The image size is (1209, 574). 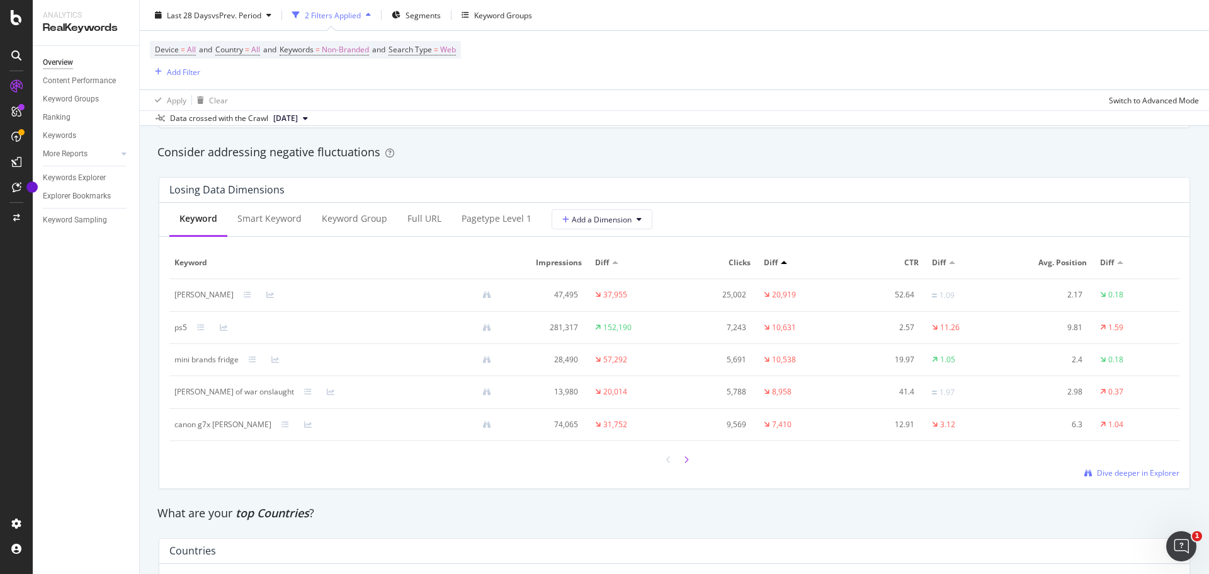 What do you see at coordinates (1050, 360) in the screenshot?
I see `div: 2.4` at bounding box center [1050, 360].